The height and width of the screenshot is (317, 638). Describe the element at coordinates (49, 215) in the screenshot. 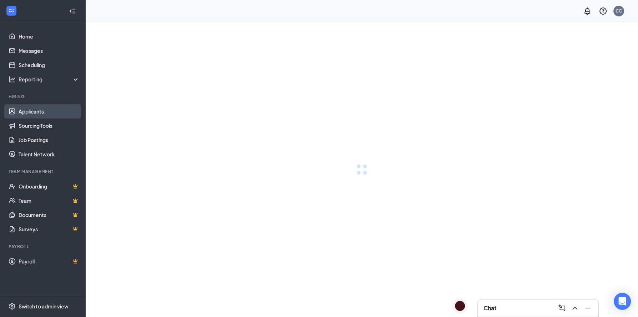

I see `a: DocumentsCrown` at that location.